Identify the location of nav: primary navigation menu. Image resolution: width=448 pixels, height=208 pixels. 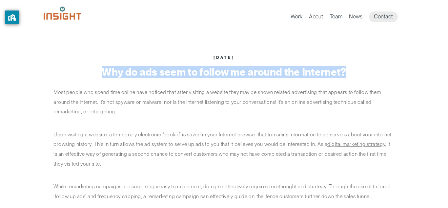
(347, 17).